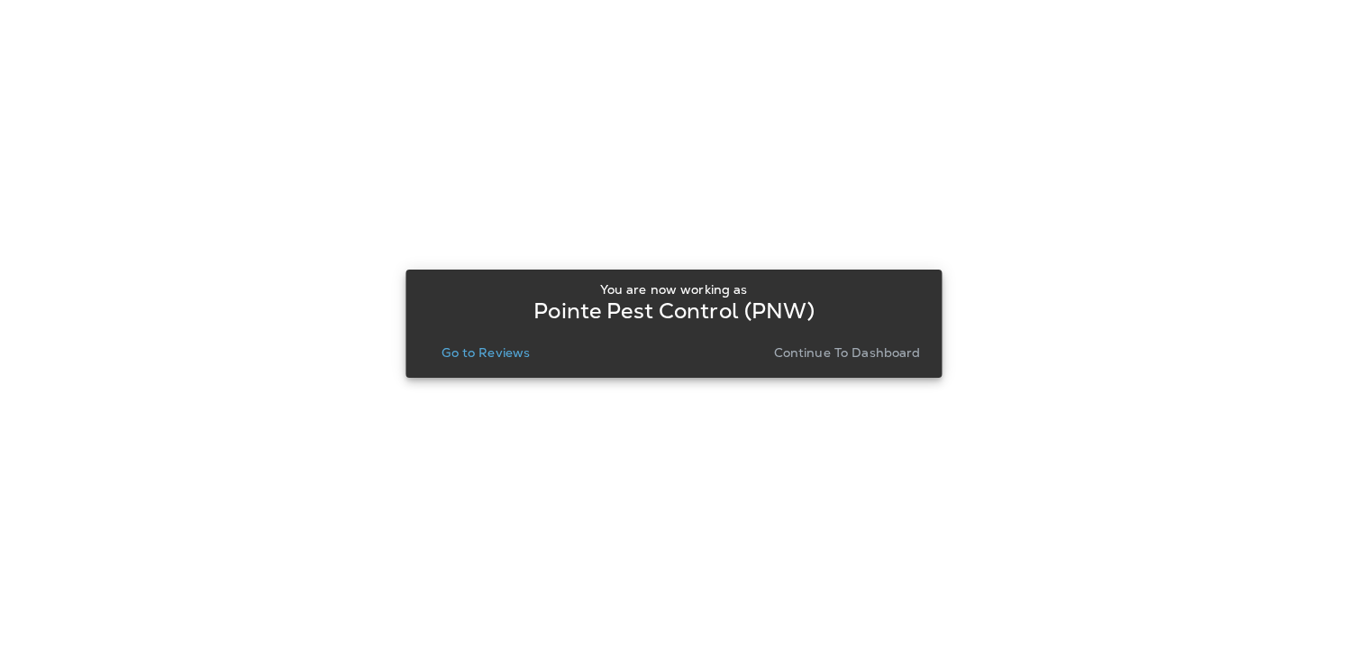 The height and width of the screenshot is (669, 1348). What do you see at coordinates (673, 289) in the screenshot?
I see `p: You are now working as` at bounding box center [673, 289].